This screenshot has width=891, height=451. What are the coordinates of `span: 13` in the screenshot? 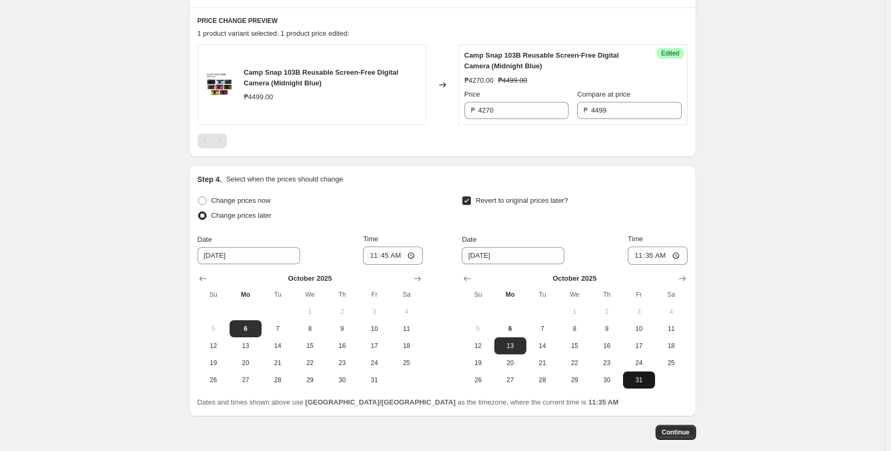 It's located at (246, 346).